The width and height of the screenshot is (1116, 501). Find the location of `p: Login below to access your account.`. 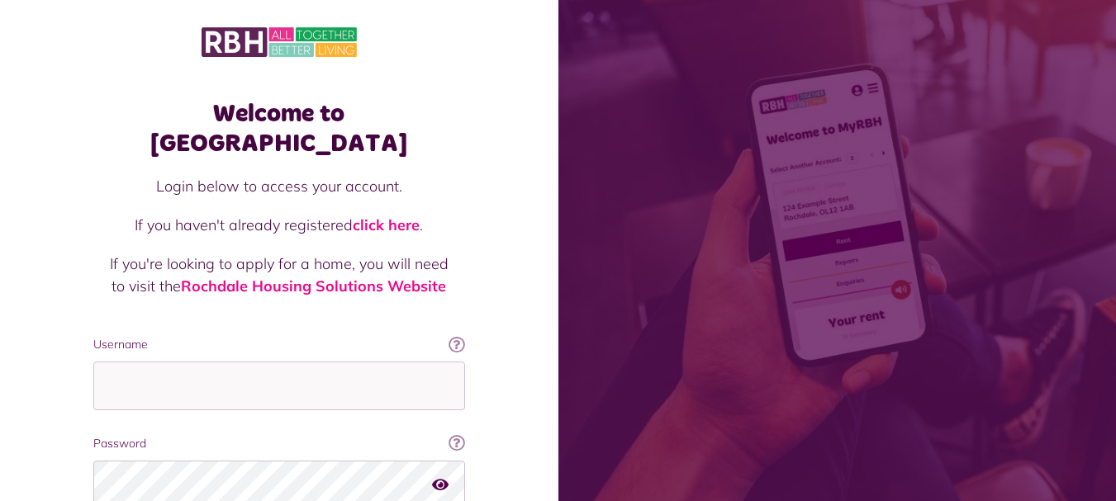

p: Login below to access your account. is located at coordinates (279, 186).